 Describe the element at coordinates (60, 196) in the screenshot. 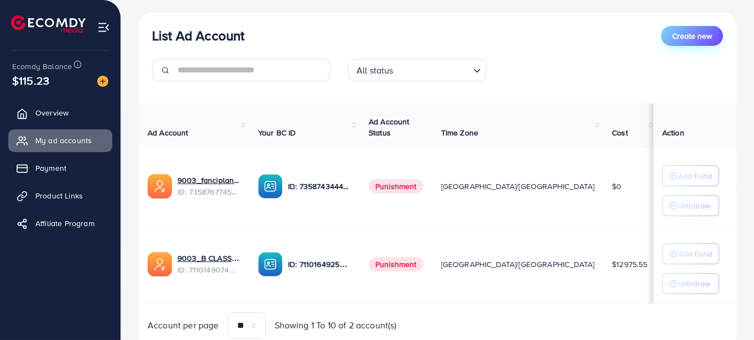

I see `a: Product Links` at that location.